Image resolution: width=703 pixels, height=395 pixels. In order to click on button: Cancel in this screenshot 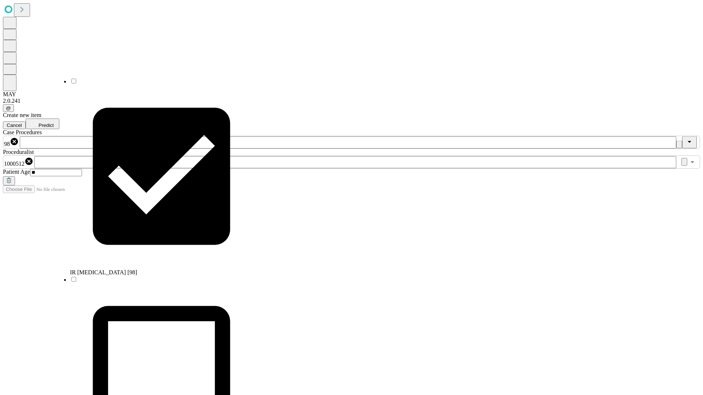, I will do `click(14, 125)`.